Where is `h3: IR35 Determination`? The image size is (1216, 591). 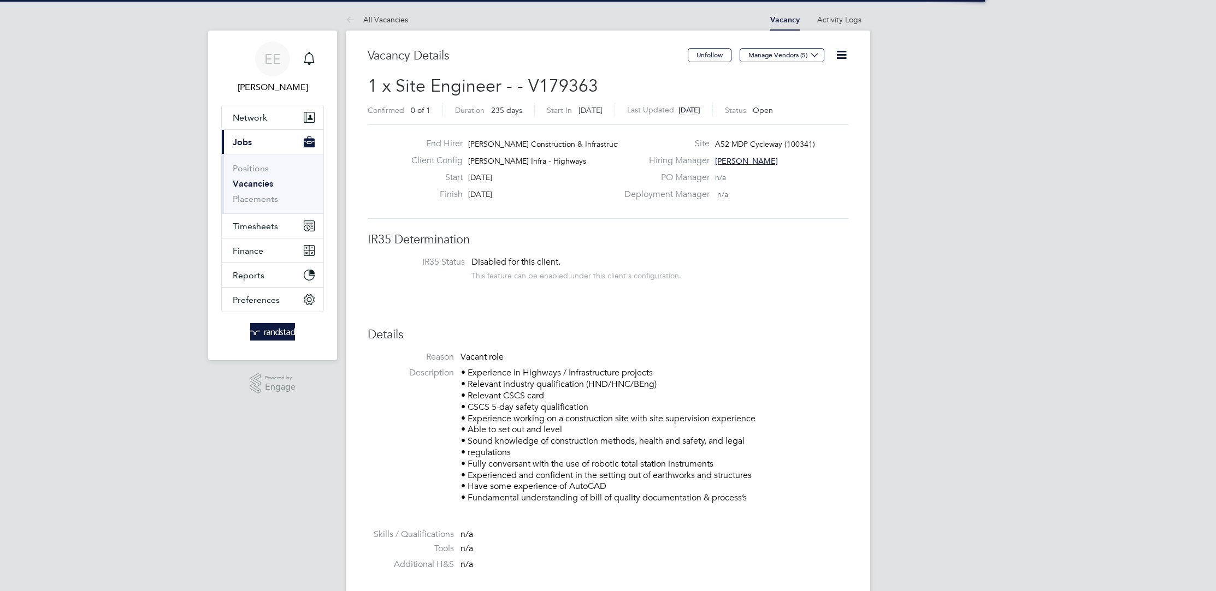 h3: IR35 Determination is located at coordinates (608, 240).